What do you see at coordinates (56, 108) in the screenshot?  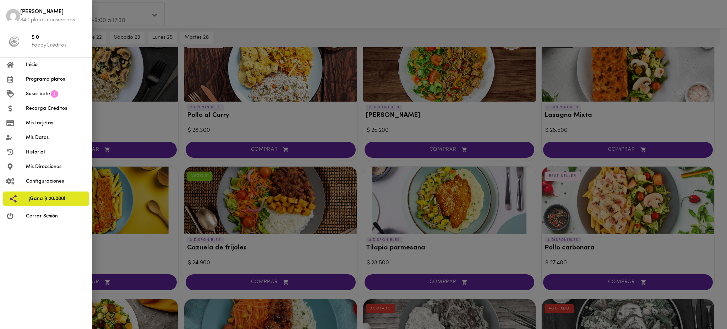 I see `span: Recarga Créditos` at bounding box center [56, 108].